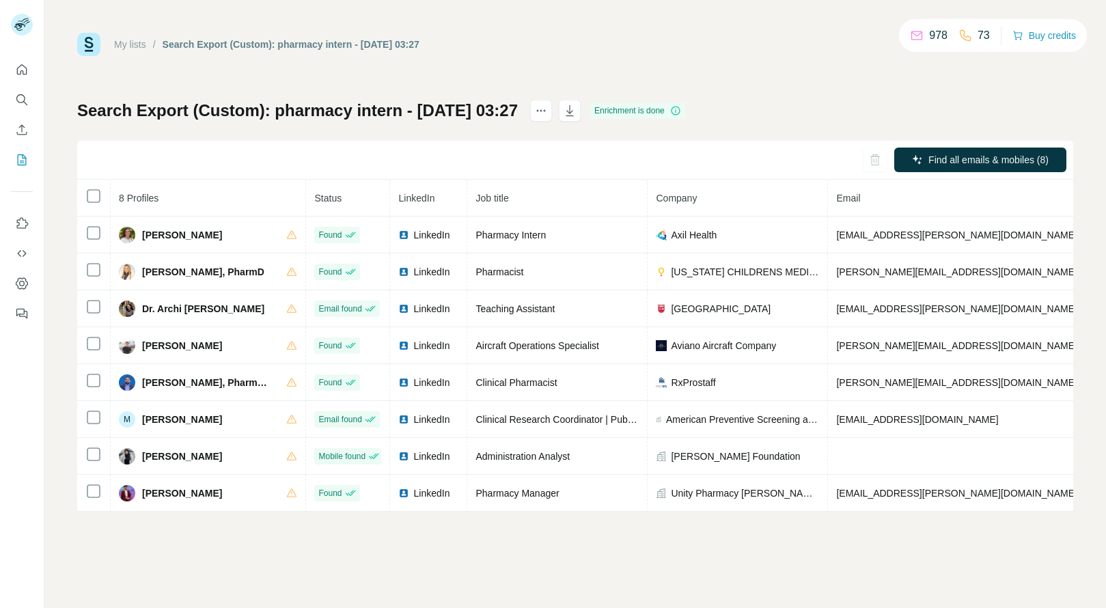  What do you see at coordinates (127, 419) in the screenshot?
I see `div: M` at bounding box center [127, 419].